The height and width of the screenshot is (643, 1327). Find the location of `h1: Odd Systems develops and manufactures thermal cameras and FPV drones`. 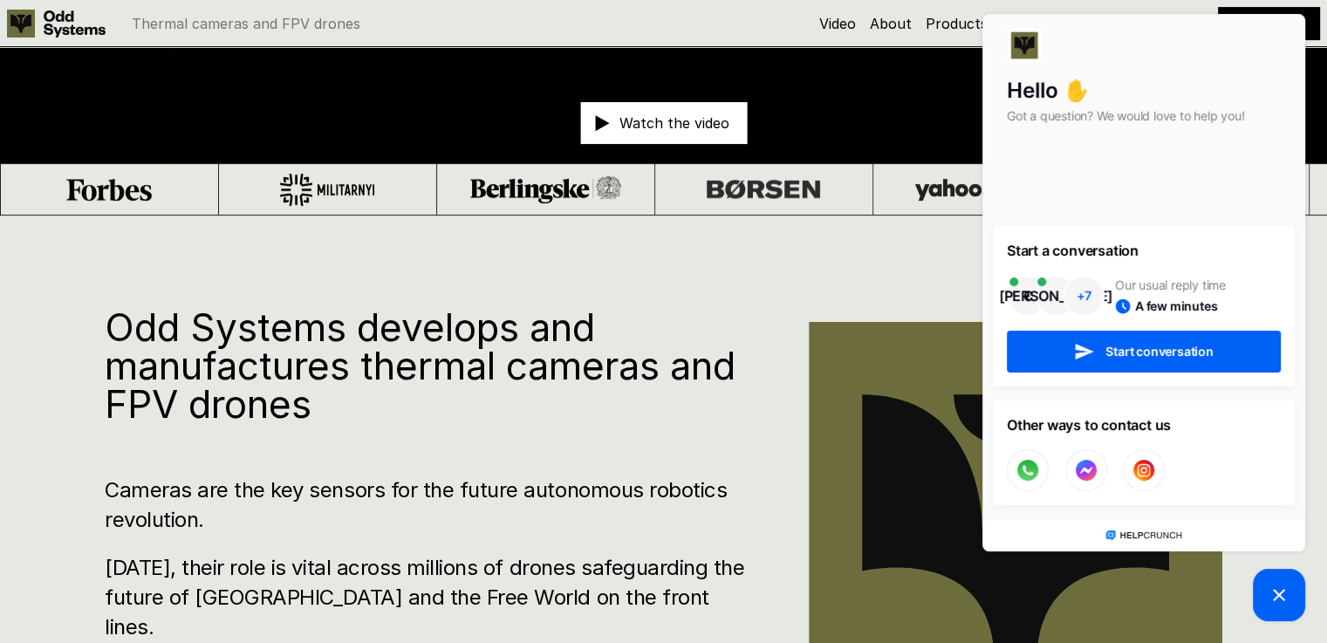

h1: Odd Systems develops and manufactures thermal cameras and FPV drones is located at coordinates (430, 366).